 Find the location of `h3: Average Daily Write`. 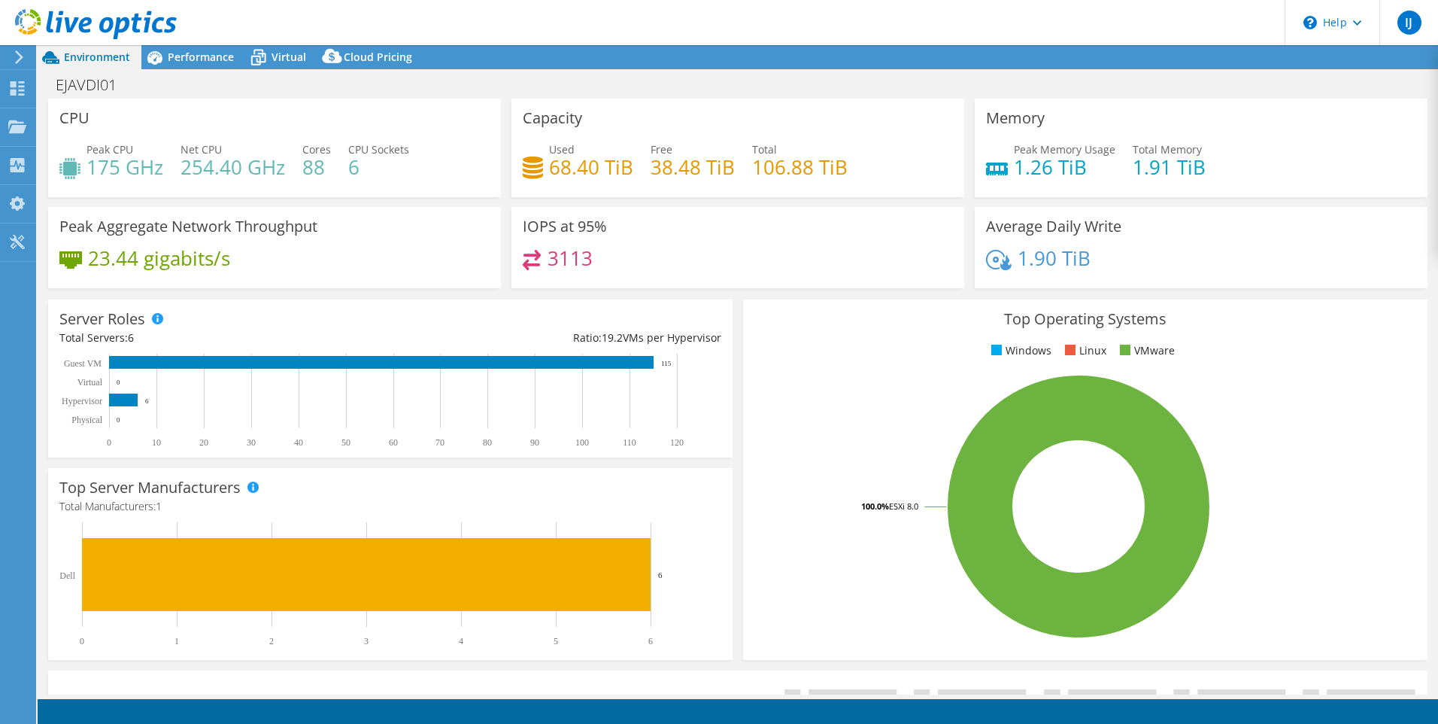

h3: Average Daily Write is located at coordinates (1054, 226).